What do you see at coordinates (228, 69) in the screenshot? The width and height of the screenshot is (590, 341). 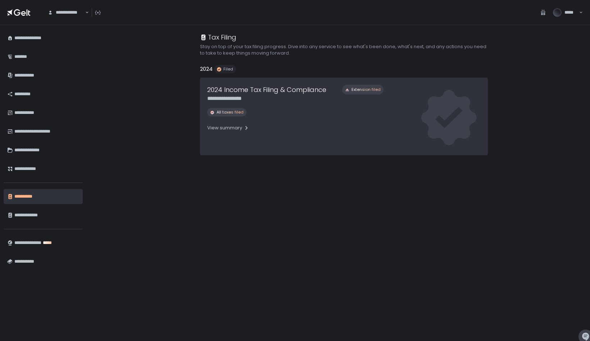 I see `span: Filed` at bounding box center [228, 69].